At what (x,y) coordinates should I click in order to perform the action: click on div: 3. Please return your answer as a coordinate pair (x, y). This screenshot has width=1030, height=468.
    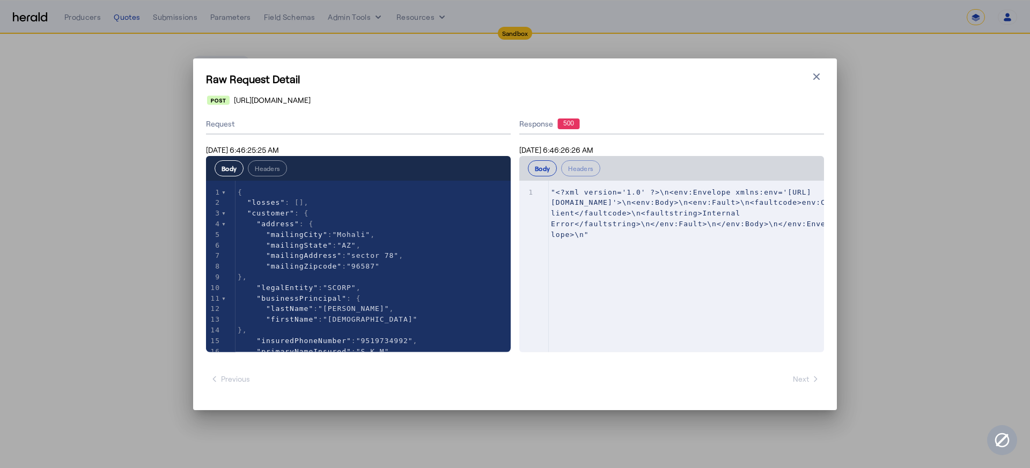
    Looking at the image, I should click on (213, 213).